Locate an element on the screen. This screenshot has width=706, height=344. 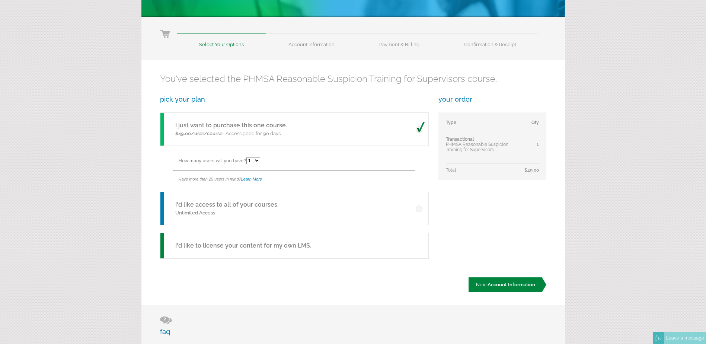
td: Total is located at coordinates (485, 168).